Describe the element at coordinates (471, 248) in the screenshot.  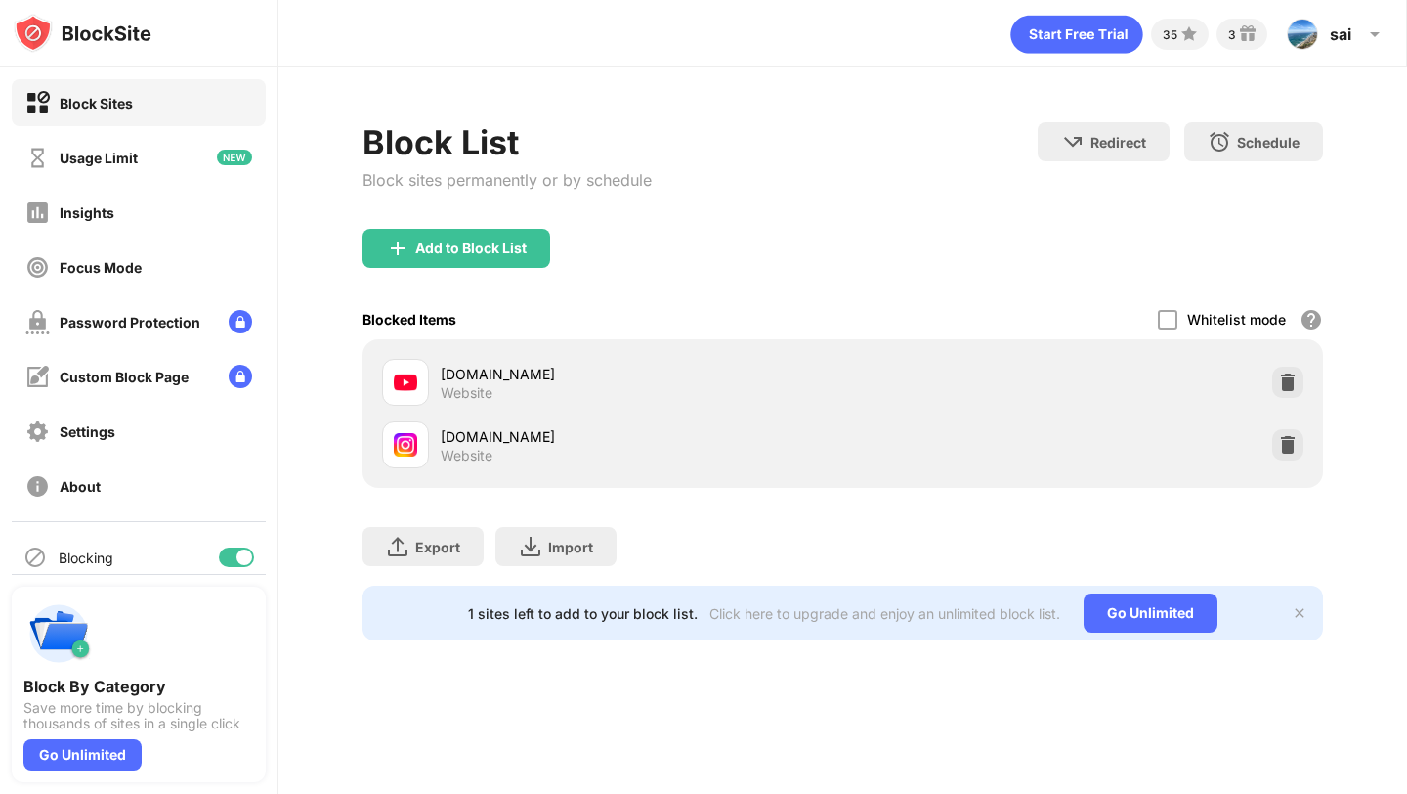
I see `div: Add to Block List` at that location.